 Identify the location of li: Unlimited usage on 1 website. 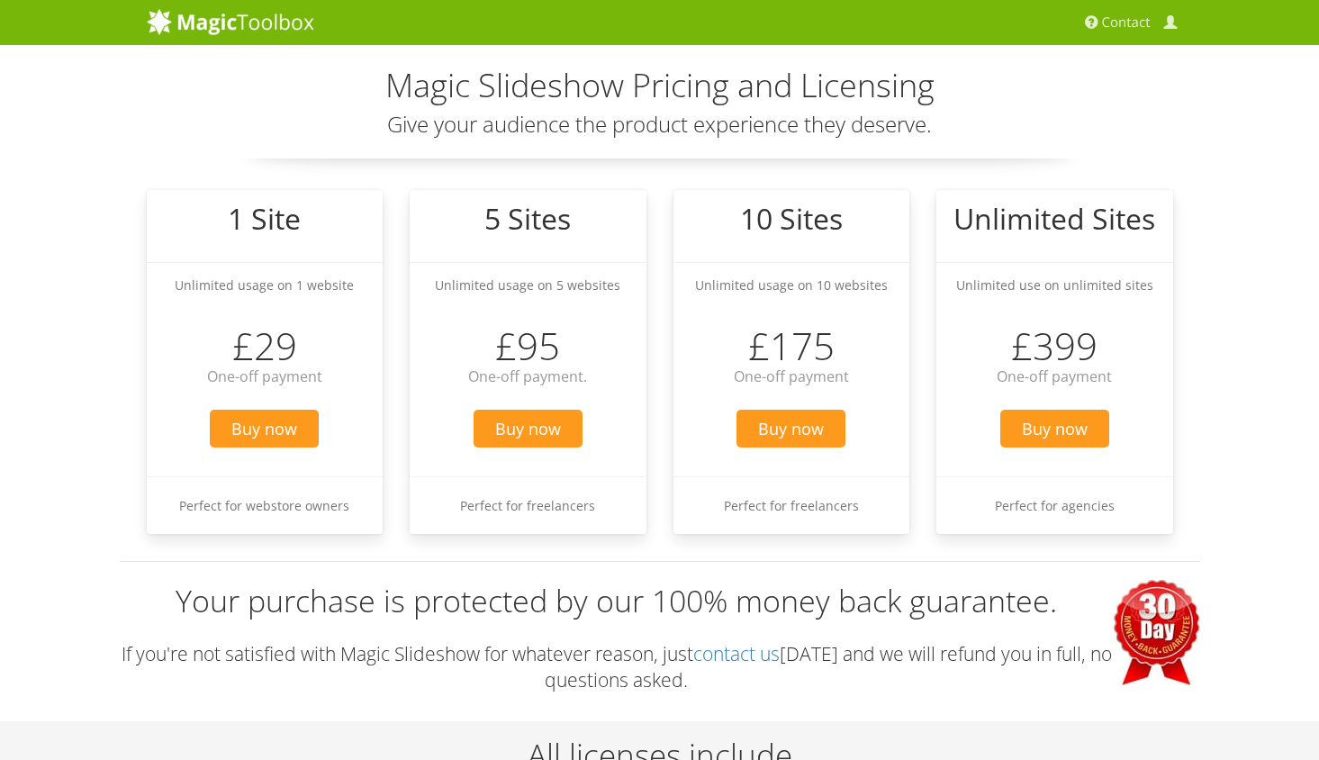
(265, 284).